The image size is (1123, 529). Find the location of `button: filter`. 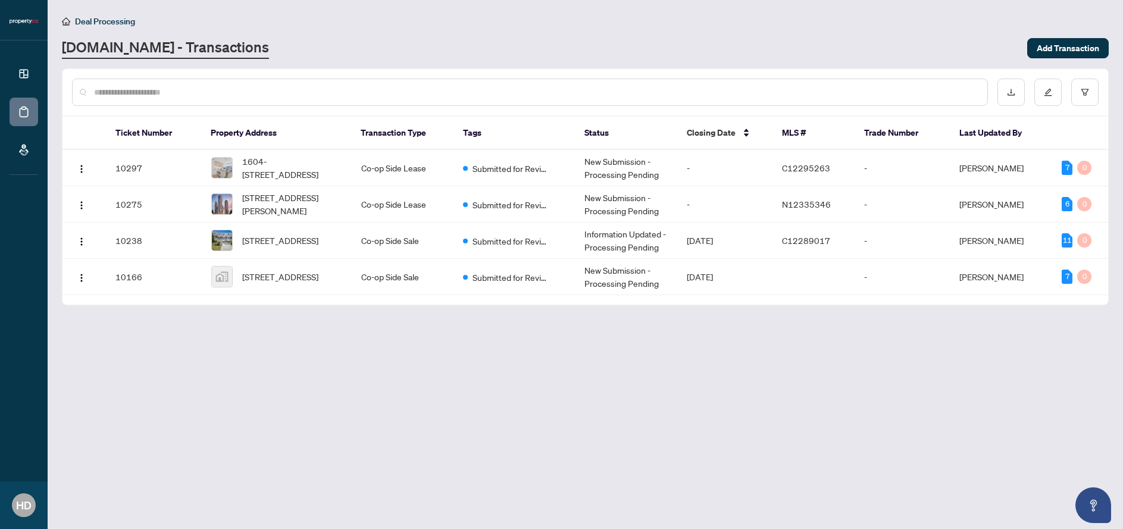

button: filter is located at coordinates (1084, 92).